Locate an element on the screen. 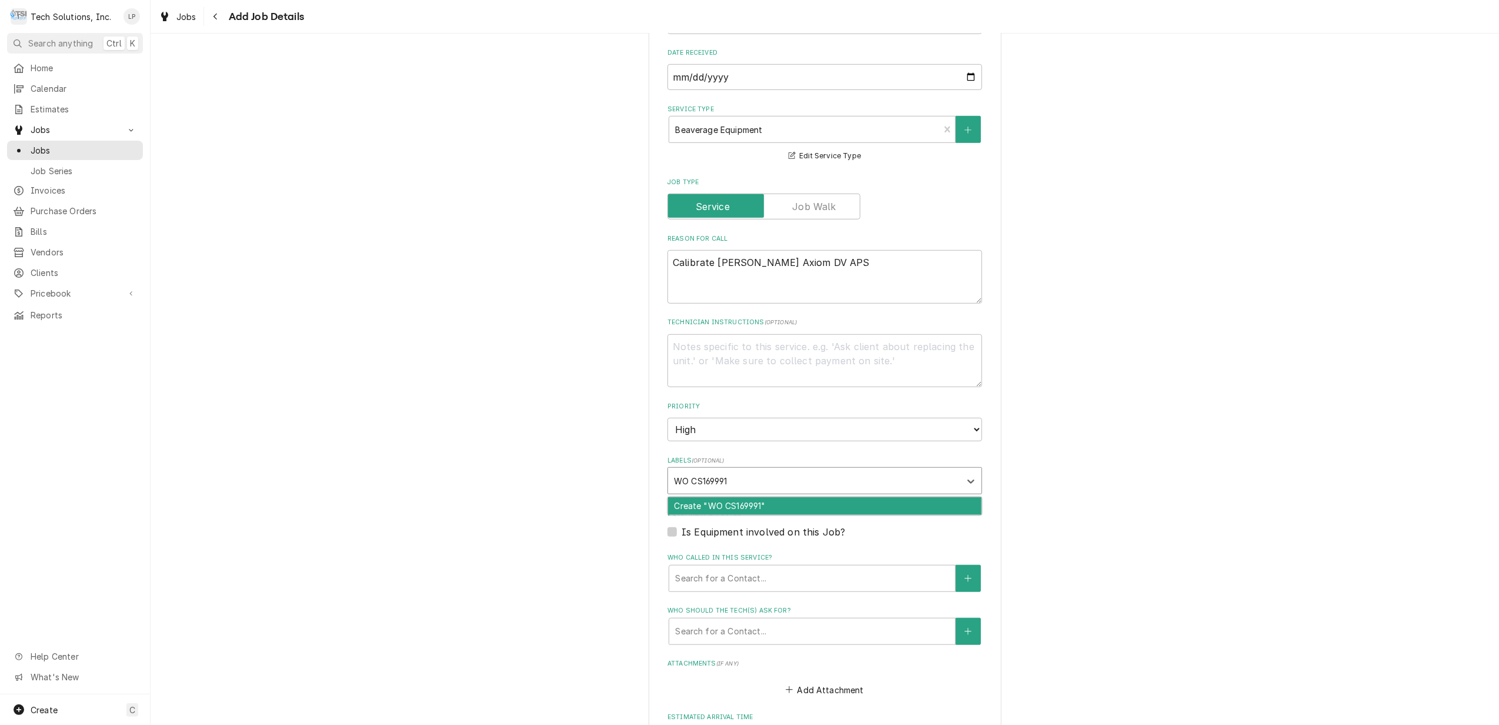 The image size is (1499, 725). div: LP is located at coordinates (132, 16).